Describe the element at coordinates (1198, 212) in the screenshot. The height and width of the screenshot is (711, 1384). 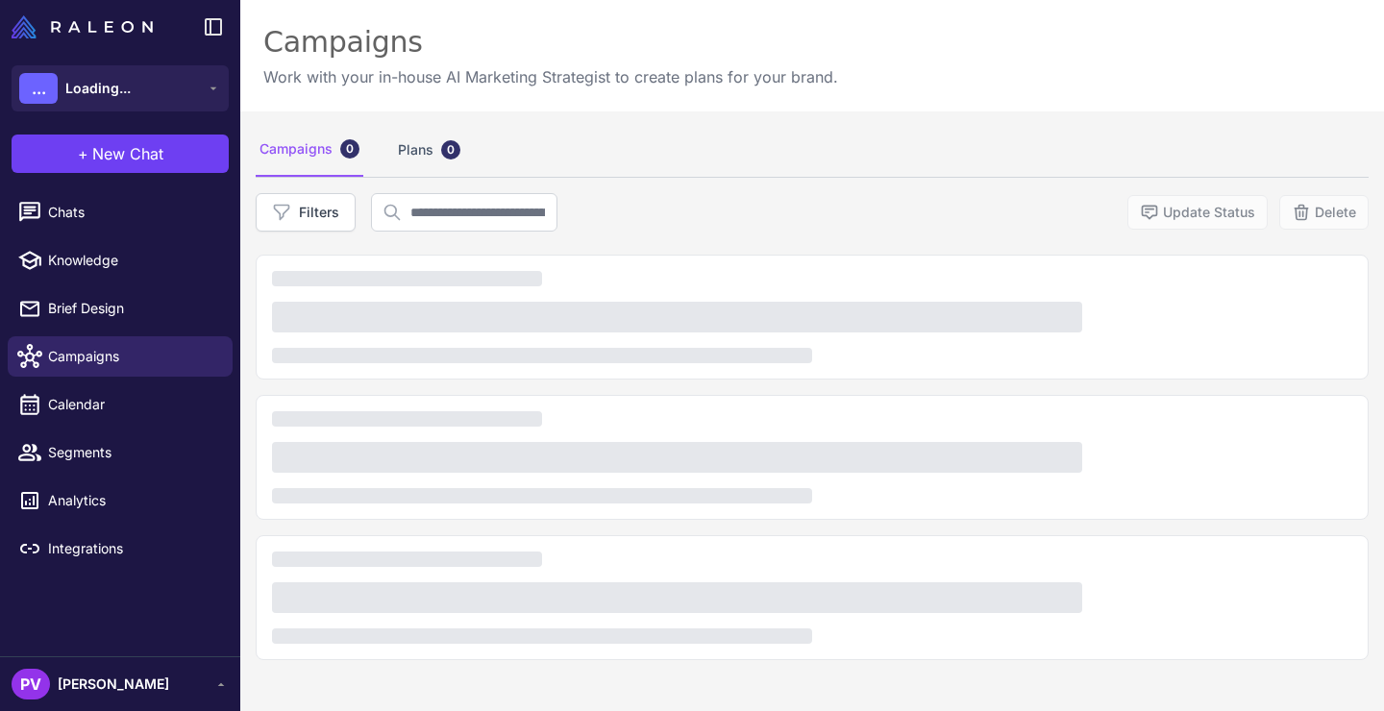
I see `button: Update Status` at that location.